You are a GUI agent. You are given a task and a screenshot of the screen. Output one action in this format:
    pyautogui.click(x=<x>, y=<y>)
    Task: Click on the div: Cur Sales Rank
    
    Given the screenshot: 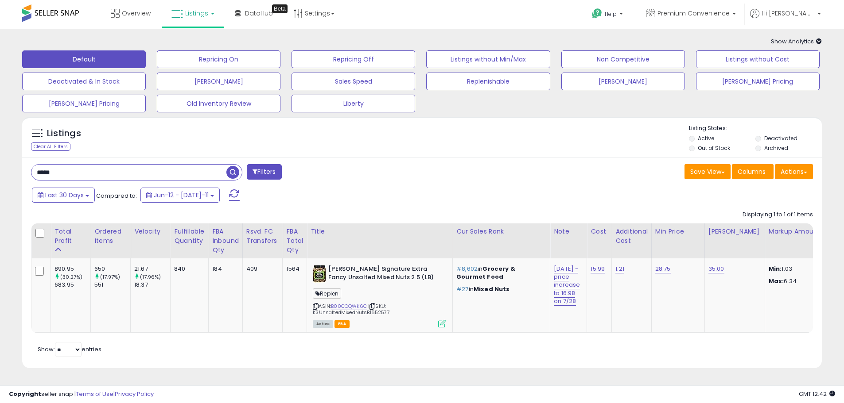 What is the action you would take?
    pyautogui.click(x=501, y=232)
    